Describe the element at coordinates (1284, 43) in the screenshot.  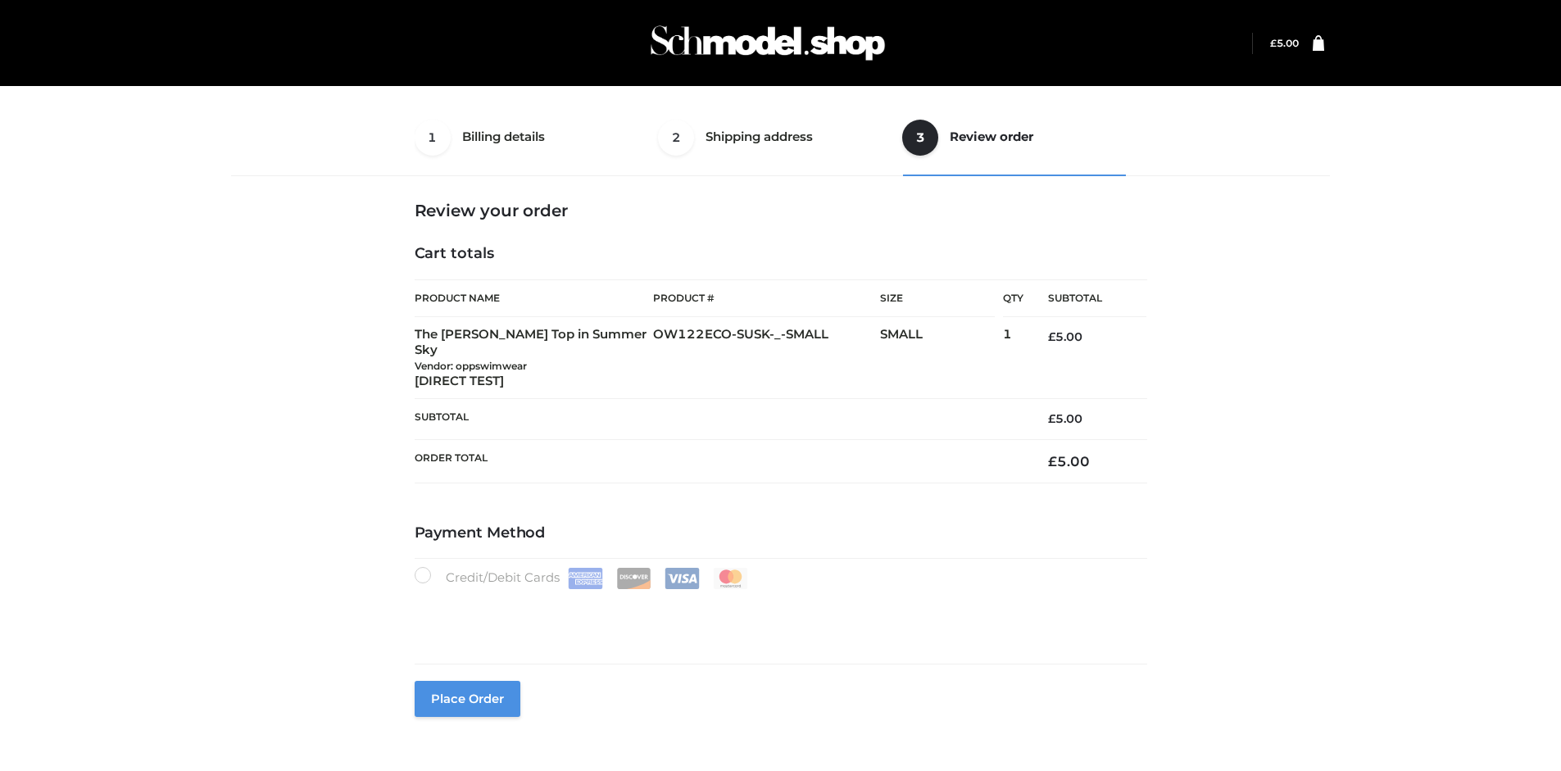
I see `a: £5.00` at that location.